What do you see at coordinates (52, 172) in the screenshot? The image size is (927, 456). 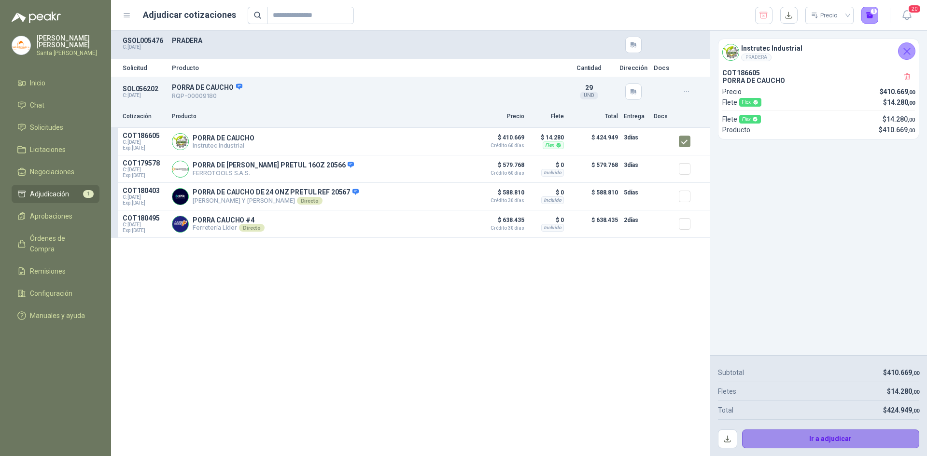 I see `span: Negociaciones` at bounding box center [52, 172].